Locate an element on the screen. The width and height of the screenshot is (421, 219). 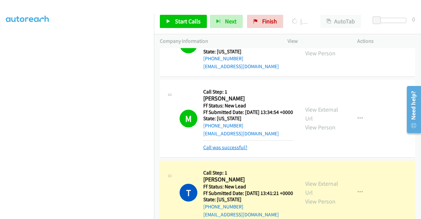
a: Call was successful? is located at coordinates (225, 147).